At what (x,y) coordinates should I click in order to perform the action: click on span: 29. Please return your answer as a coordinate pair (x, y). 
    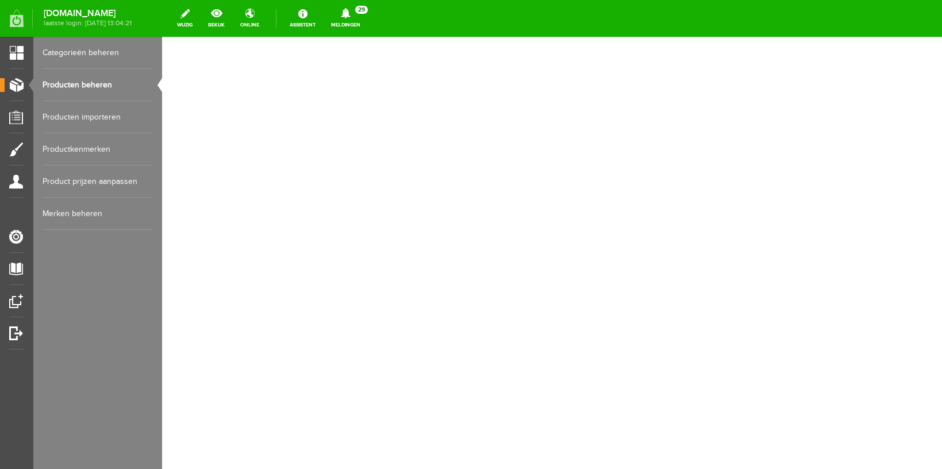
    Looking at the image, I should click on (362, 10).